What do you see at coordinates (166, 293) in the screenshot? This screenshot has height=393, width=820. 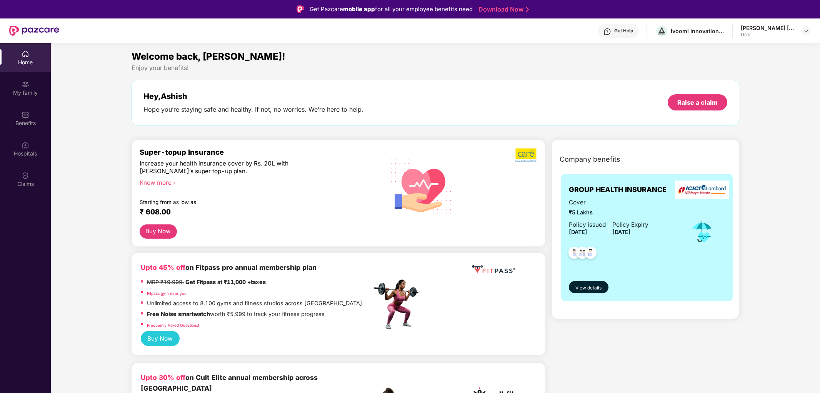 I see `a: Fitpass gym near you` at bounding box center [166, 293].